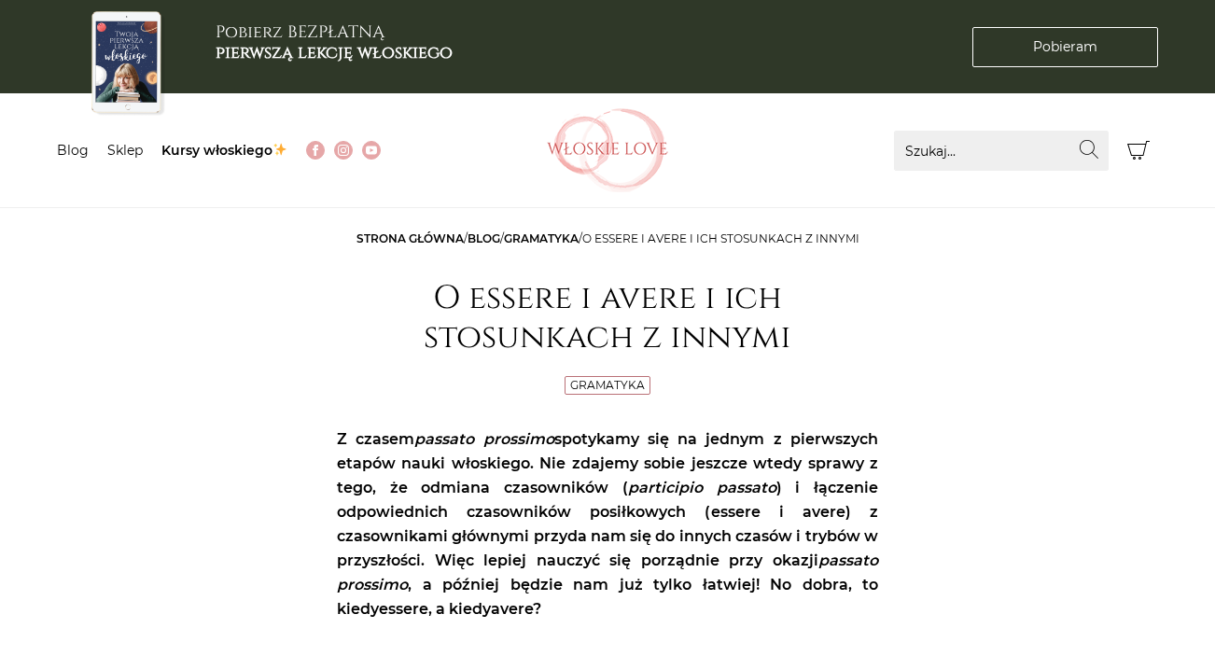 This screenshot has height=670, width=1215. Describe the element at coordinates (1001, 150) in the screenshot. I see `input: Szukaj...` at that location.